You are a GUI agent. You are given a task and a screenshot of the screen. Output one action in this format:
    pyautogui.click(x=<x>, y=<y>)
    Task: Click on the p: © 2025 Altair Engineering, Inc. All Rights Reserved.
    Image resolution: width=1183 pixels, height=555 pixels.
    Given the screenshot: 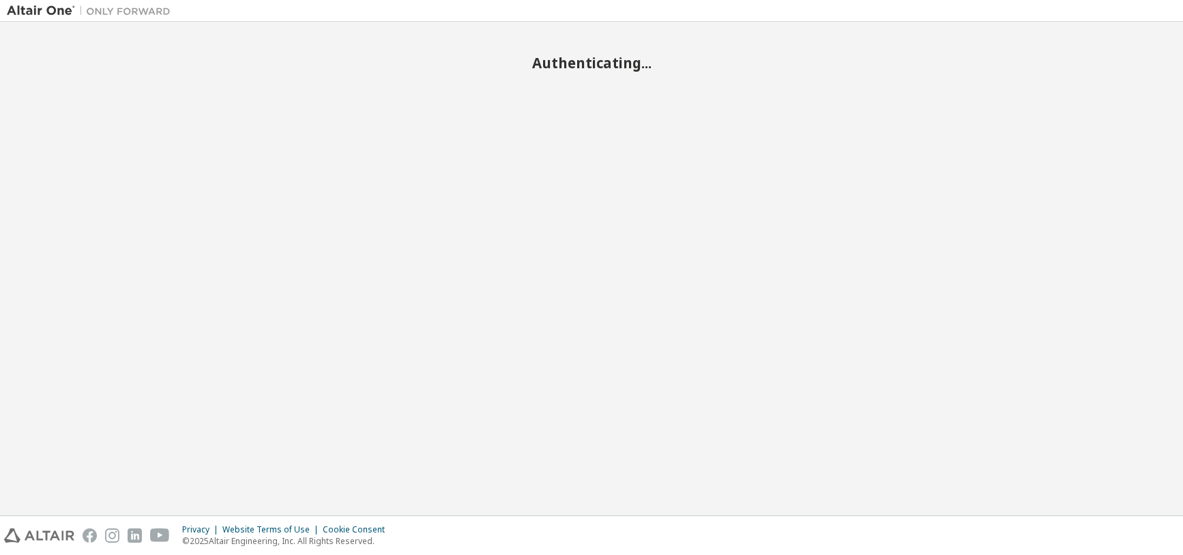 What is the action you would take?
    pyautogui.click(x=287, y=540)
    